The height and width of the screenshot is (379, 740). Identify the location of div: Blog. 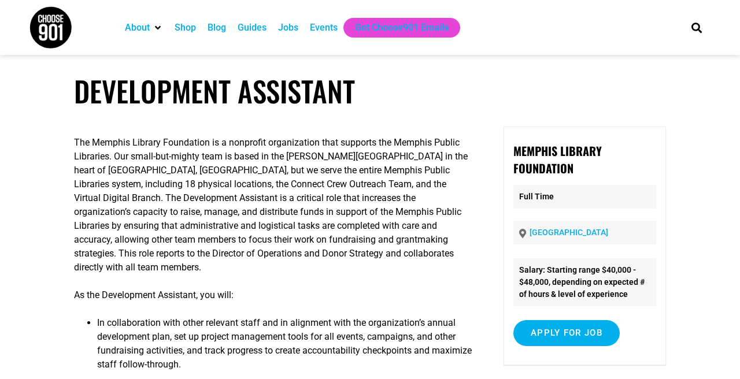
(217, 28).